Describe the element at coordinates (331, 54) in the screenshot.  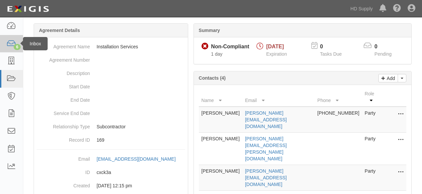
I see `span: Tasks Due` at that location.